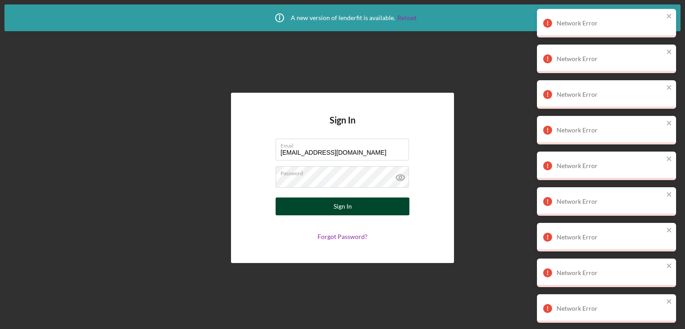 This screenshot has height=329, width=685. I want to click on a: Reload, so click(406, 18).